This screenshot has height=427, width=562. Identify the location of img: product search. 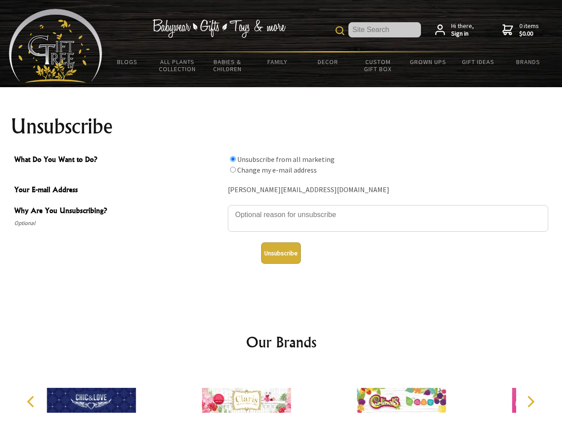
(340, 31).